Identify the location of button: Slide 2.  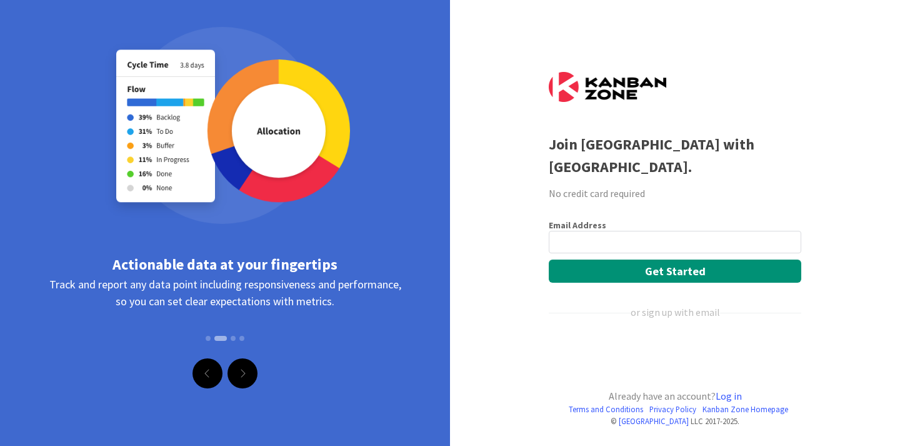
(221, 338).